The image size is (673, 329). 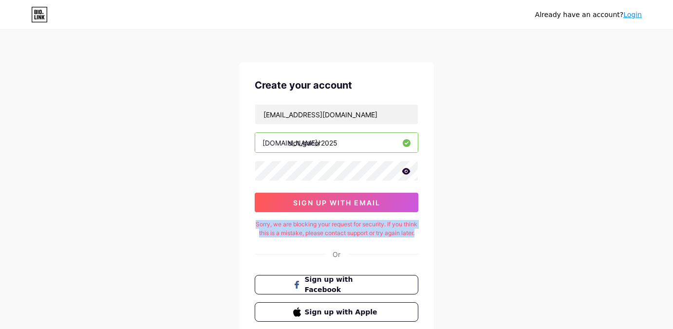 I want to click on a: Sign up with Facebook, so click(x=336, y=285).